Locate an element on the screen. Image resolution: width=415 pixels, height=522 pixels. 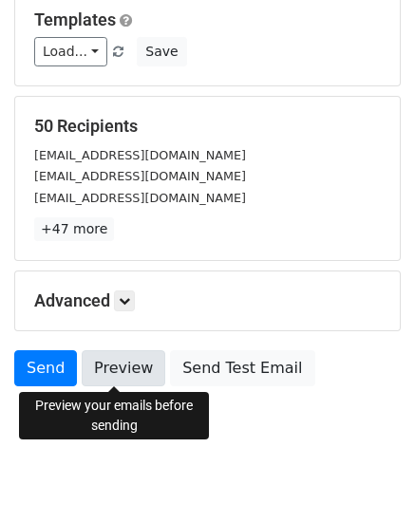
a: Load... is located at coordinates (70, 51).